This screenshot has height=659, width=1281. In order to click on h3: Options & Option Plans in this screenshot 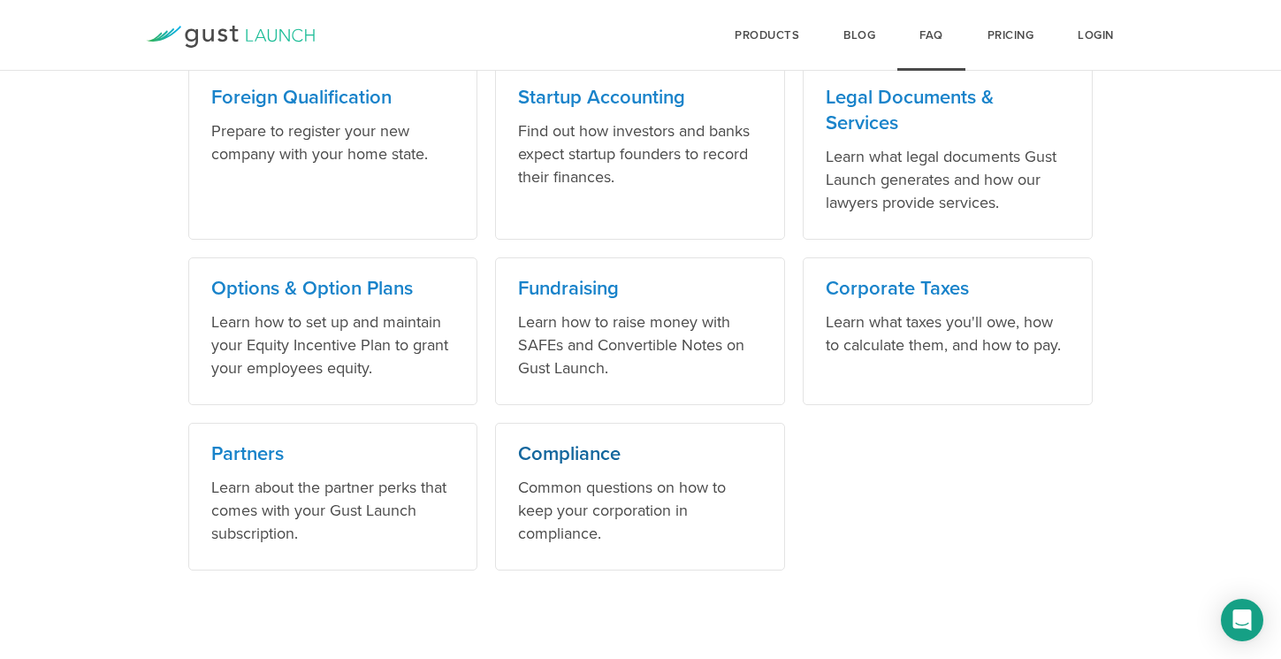, I will do `click(333, 288)`.